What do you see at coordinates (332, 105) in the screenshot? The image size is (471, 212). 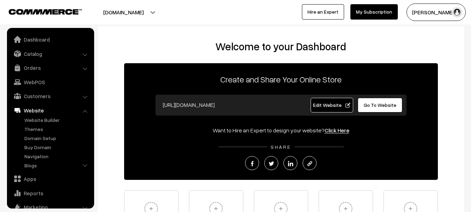 I see `a: Edit Website` at bounding box center [332, 105].